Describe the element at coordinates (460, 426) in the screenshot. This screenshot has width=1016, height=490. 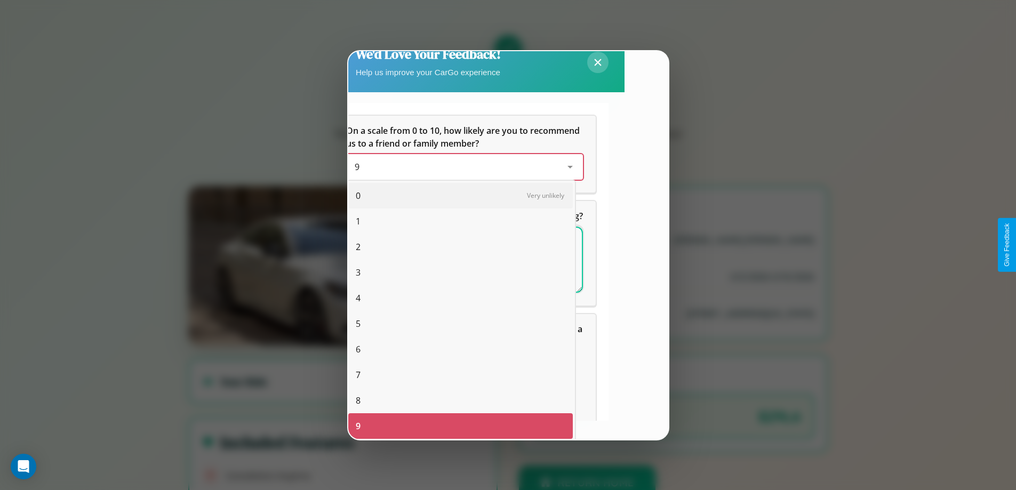
I see `div: 9` at that location.